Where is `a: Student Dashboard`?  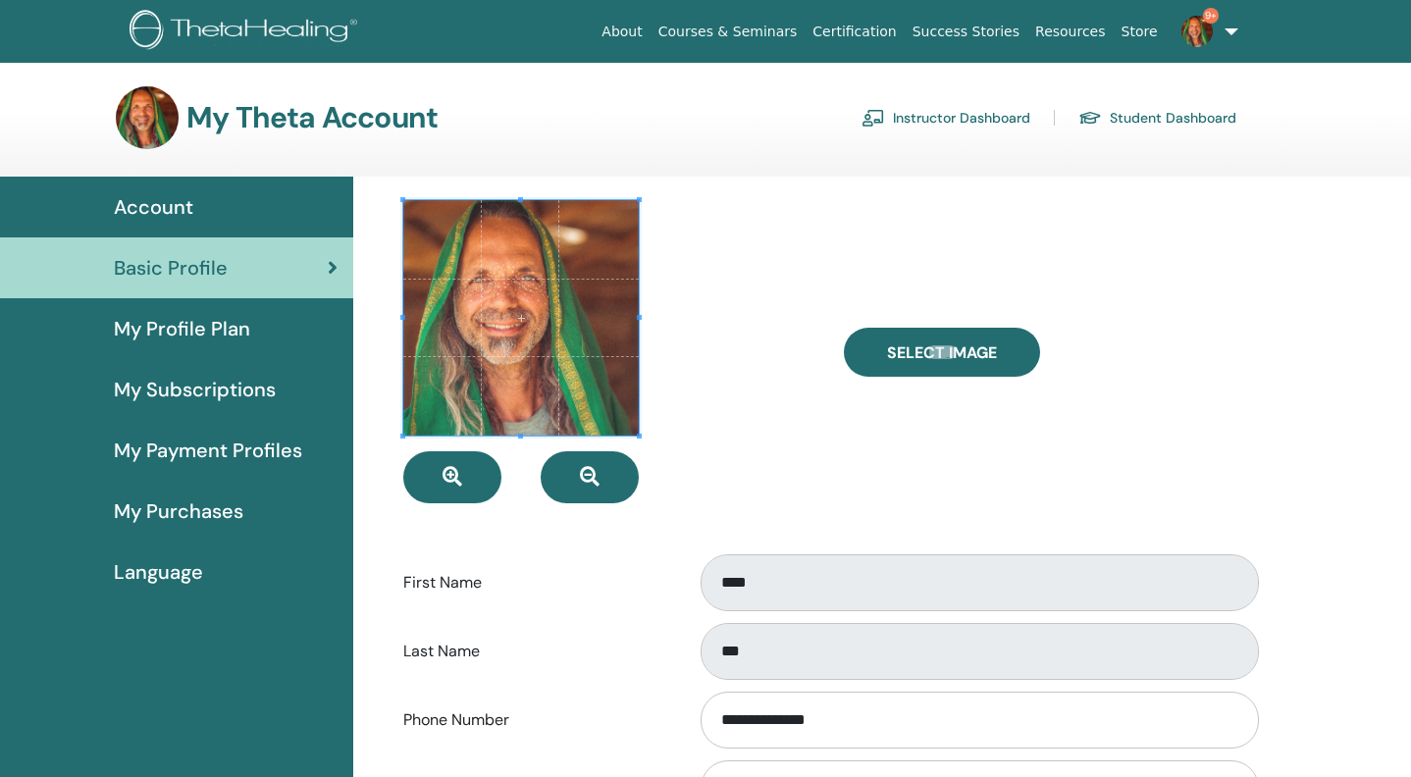 a: Student Dashboard is located at coordinates (1157, 118).